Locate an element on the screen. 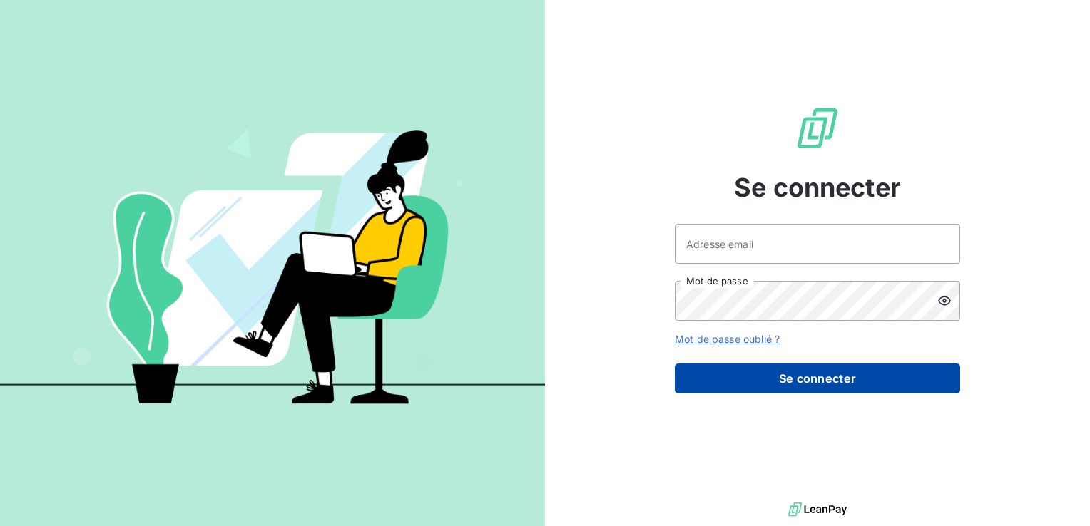 The width and height of the screenshot is (1090, 526). button: Se connecter is located at coordinates (817, 379).